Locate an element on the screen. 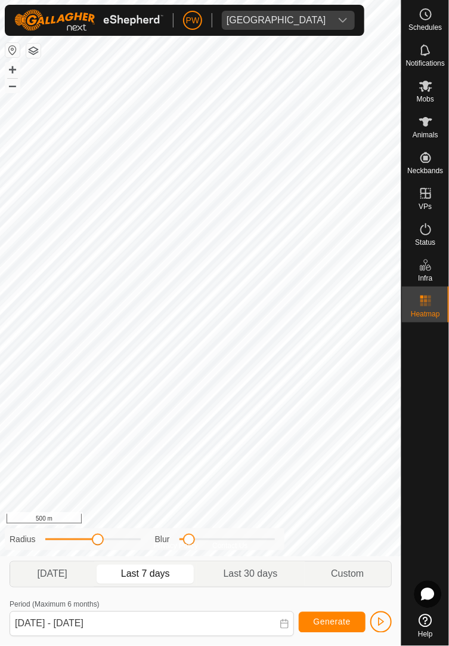 The image size is (449, 646). span: Mobs is located at coordinates (425, 99).